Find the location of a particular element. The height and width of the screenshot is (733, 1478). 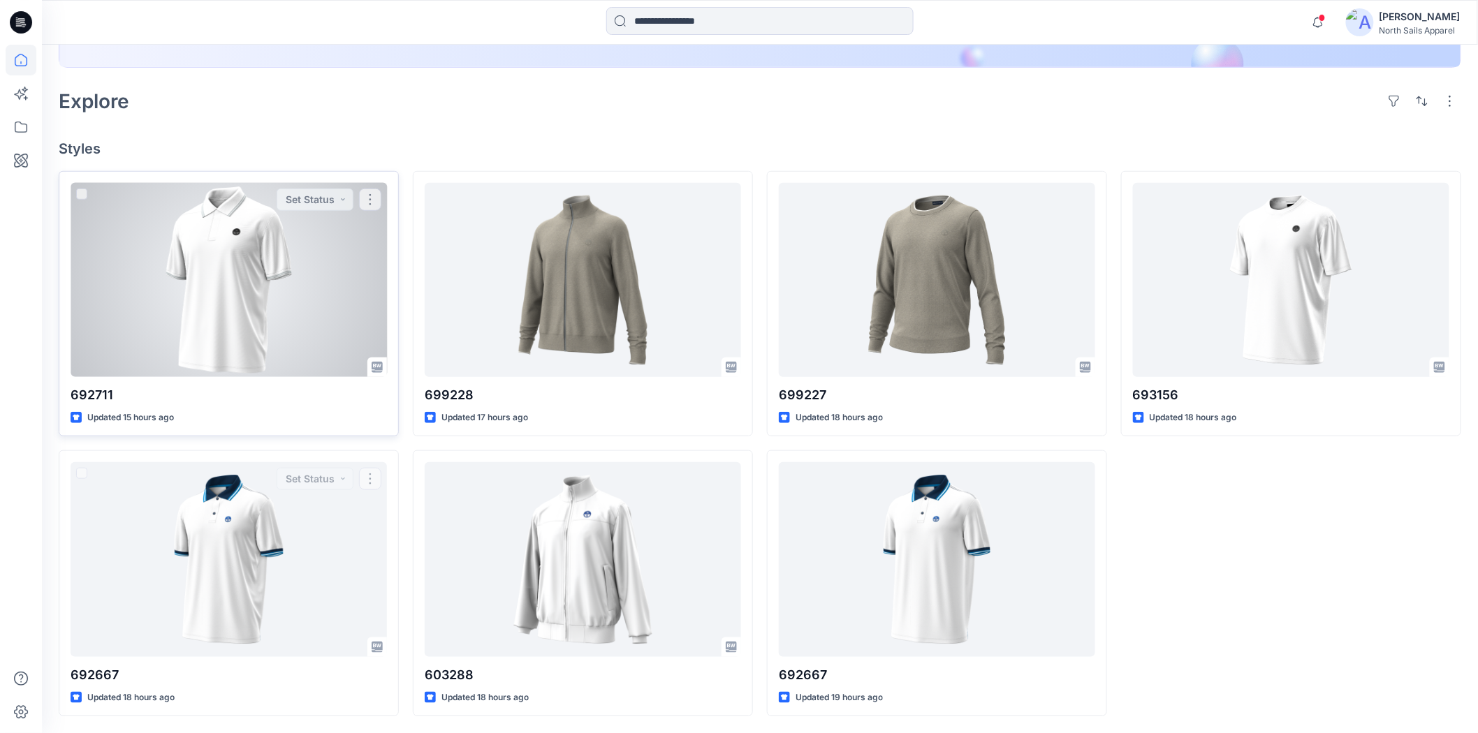

p: 693156 is located at coordinates (1290, 395).